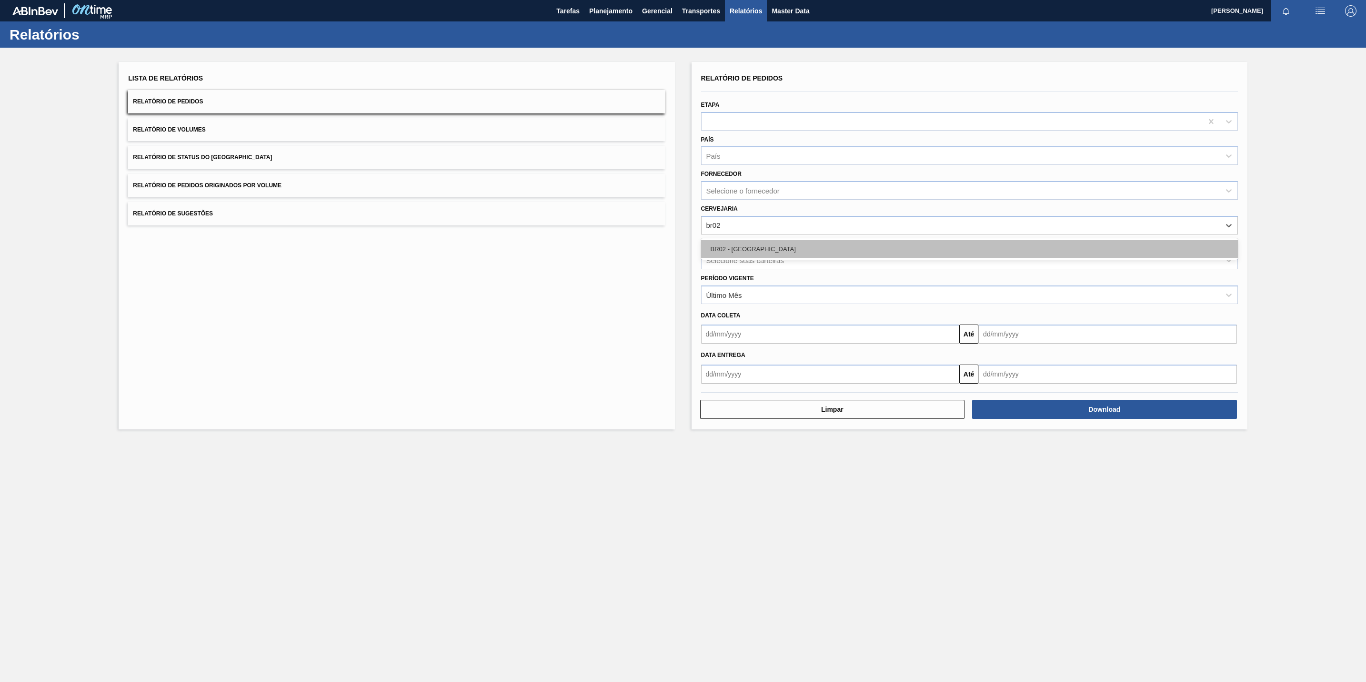 The width and height of the screenshot is (1366, 682). Describe the element at coordinates (707, 140) in the screenshot. I see `label: País` at that location.